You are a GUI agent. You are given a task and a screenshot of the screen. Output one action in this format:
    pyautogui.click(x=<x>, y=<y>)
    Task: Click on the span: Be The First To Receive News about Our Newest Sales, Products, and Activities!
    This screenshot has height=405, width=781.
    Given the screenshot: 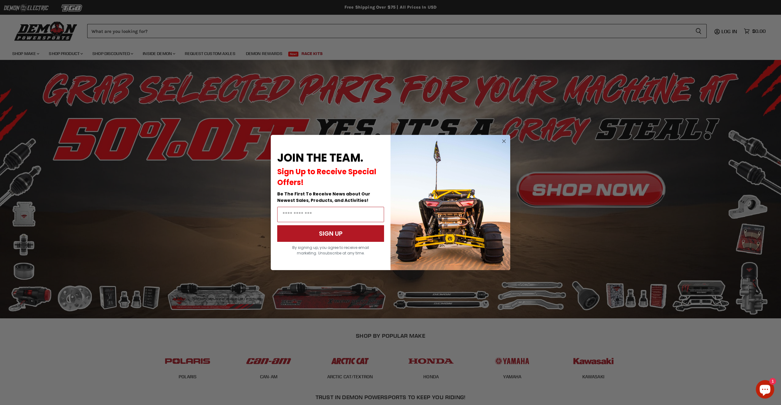 What is the action you would take?
    pyautogui.click(x=324, y=197)
    